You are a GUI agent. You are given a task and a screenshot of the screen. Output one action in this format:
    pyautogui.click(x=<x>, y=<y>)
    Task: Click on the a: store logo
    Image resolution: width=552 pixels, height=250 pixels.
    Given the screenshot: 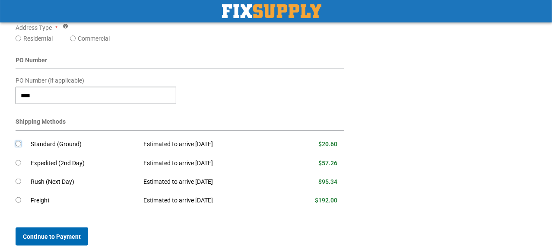 What is the action you would take?
    pyautogui.click(x=272, y=11)
    